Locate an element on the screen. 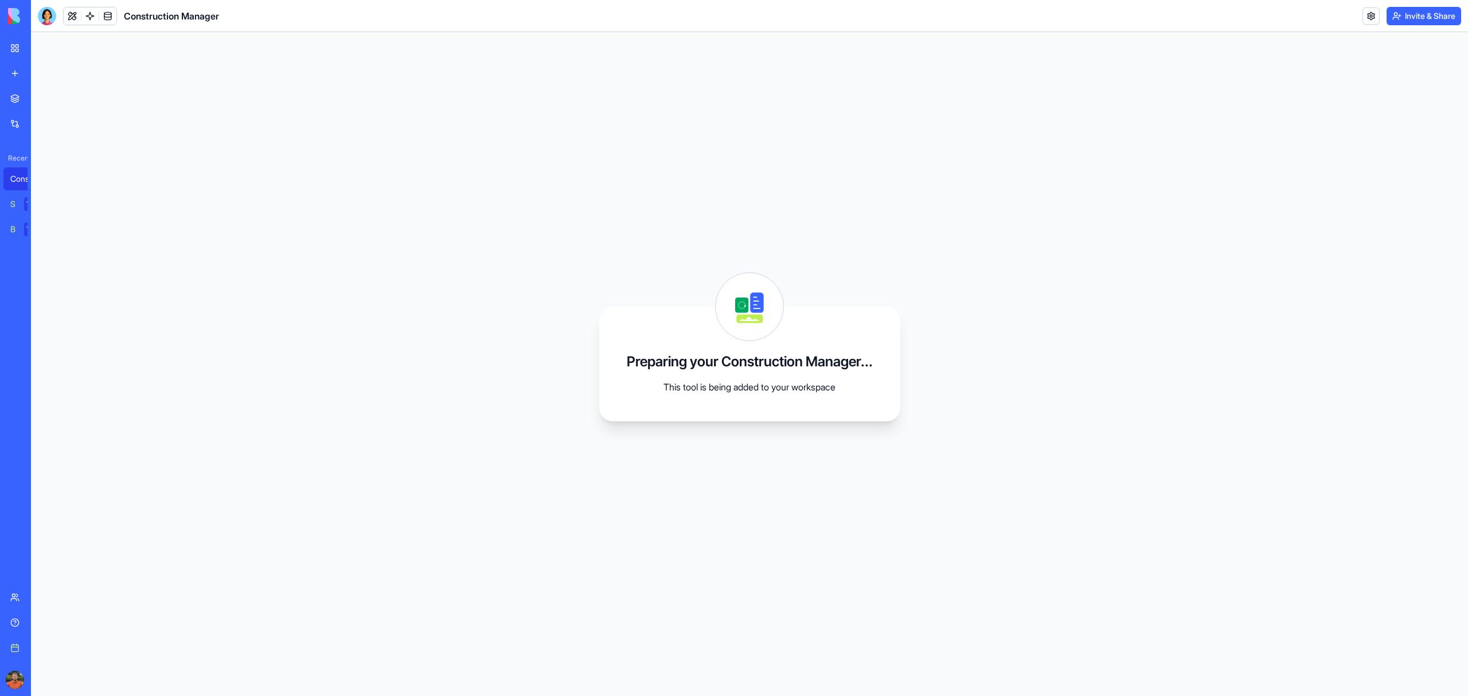 The image size is (1468, 696). span: Recent is located at coordinates (15, 158).